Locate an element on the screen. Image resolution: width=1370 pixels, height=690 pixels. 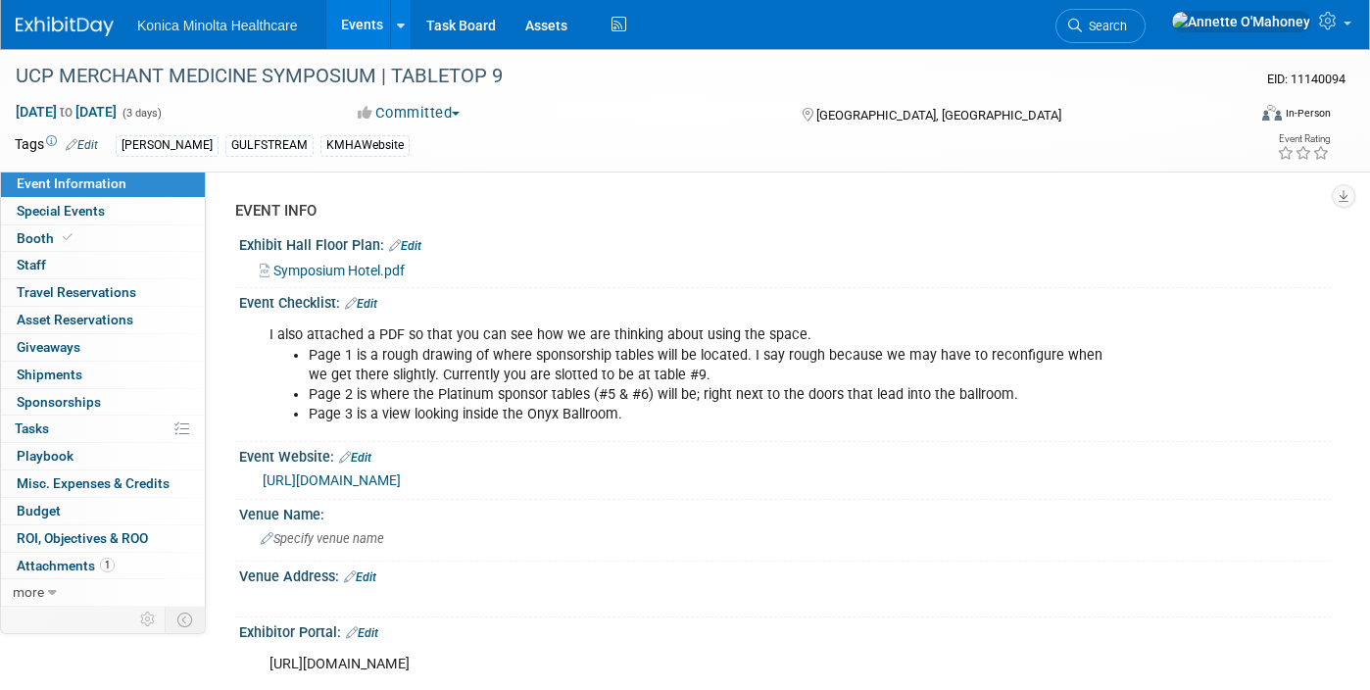
div: KMHAWebsite is located at coordinates (364, 145).